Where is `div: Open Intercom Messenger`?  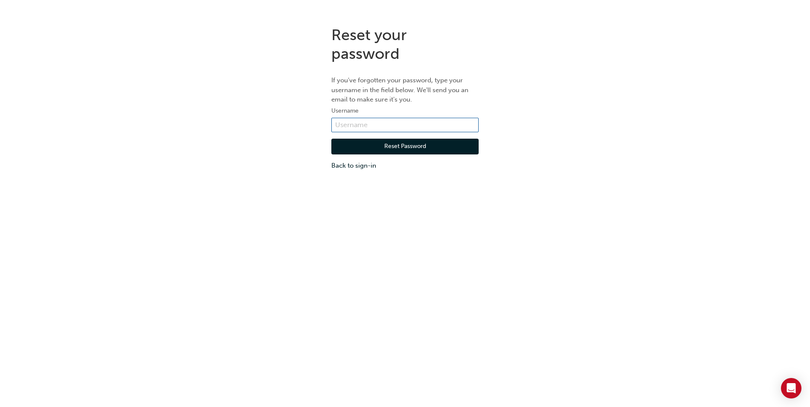 div: Open Intercom Messenger is located at coordinates (791, 388).